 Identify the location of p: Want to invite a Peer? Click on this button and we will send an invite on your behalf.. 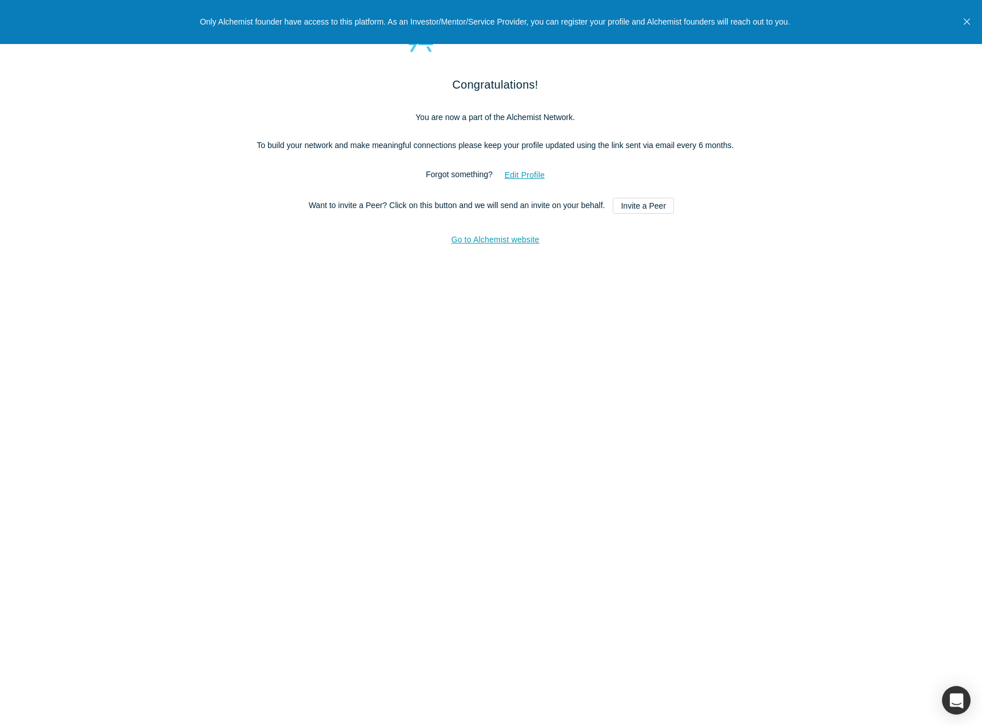
(496, 205).